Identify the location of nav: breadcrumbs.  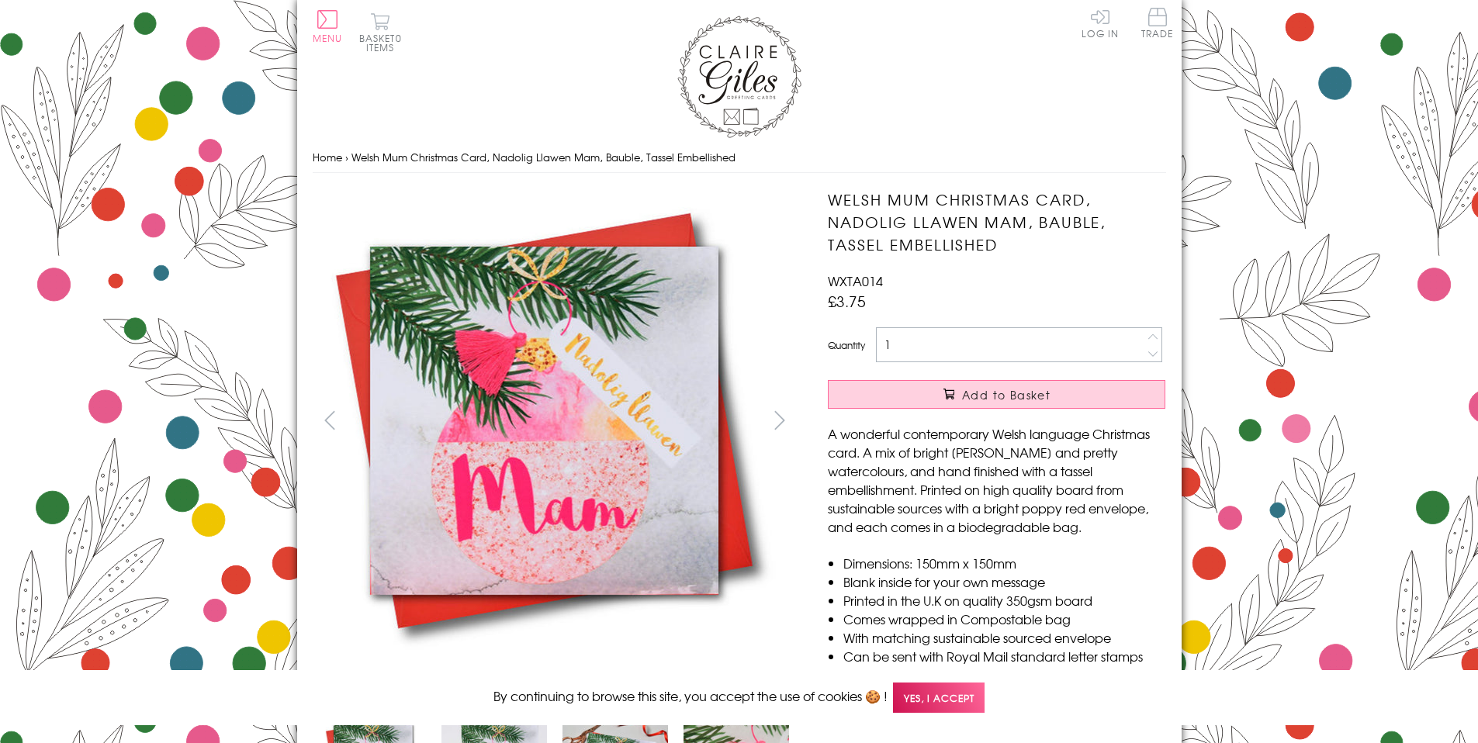
(739, 158).